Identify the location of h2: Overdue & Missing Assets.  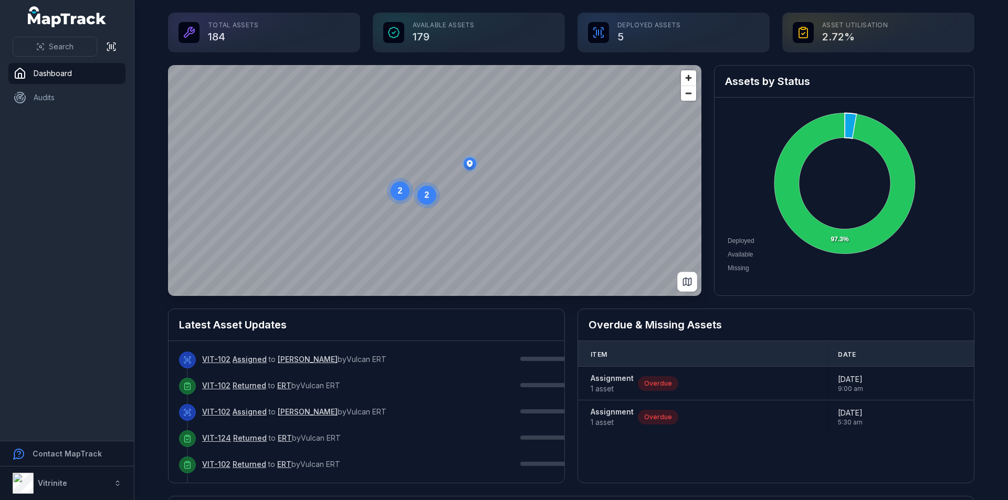
(776, 325).